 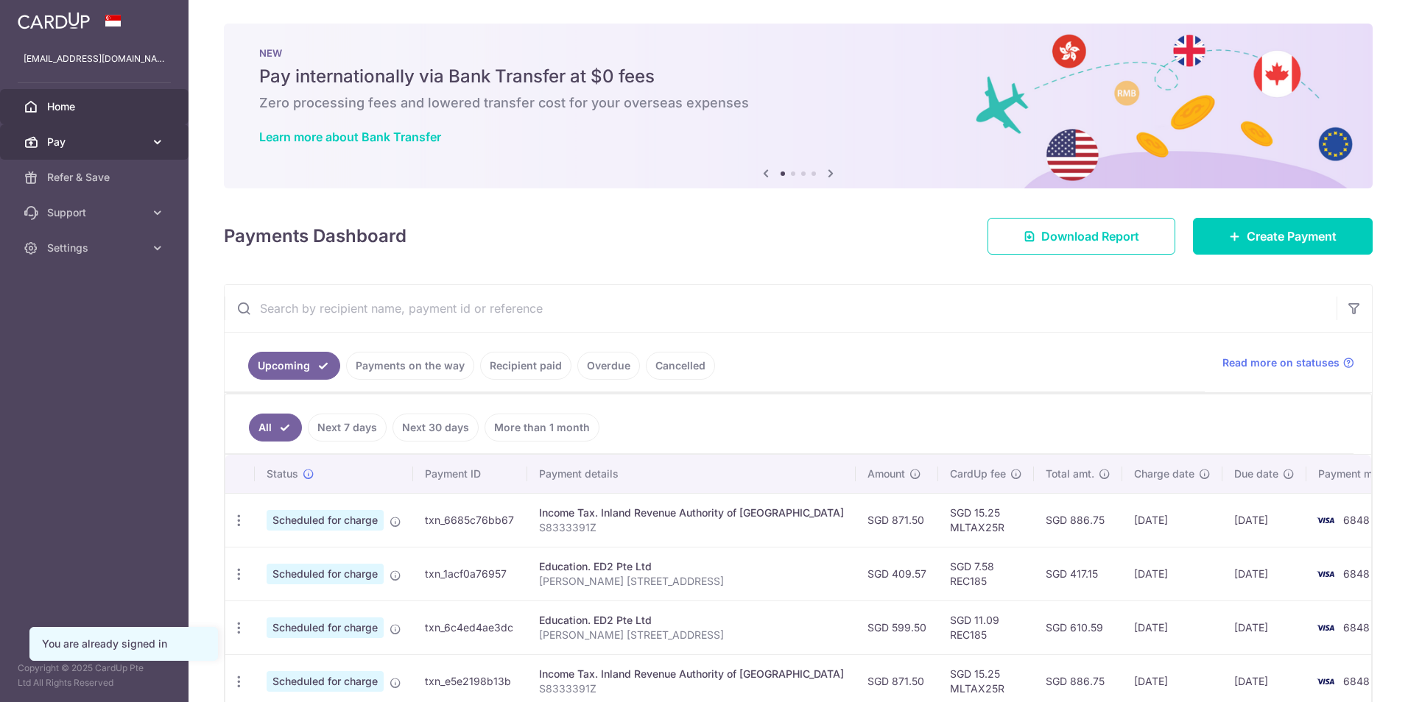 I want to click on td: txn_6685c76bb67, so click(x=470, y=520).